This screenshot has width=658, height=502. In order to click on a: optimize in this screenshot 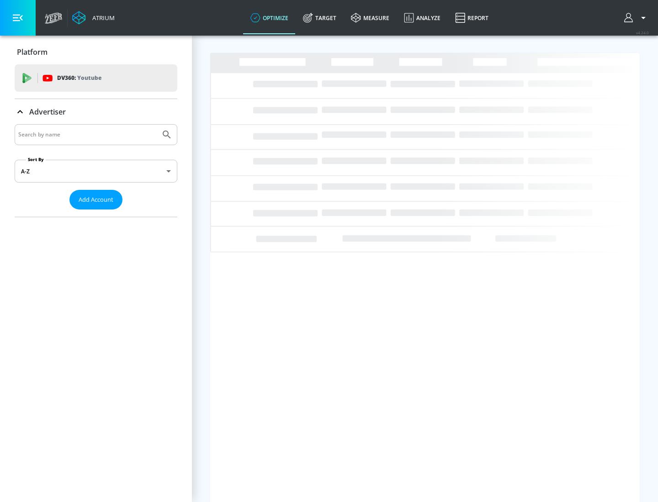, I will do `click(269, 18)`.